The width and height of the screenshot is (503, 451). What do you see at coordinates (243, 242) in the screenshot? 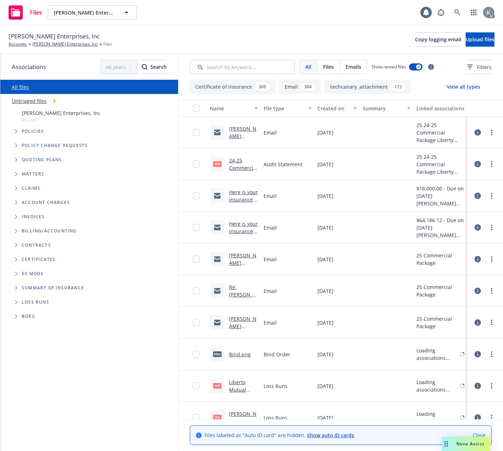
I see `a: Here is your insurance invoice #78258D89 from Newfront` at bounding box center [243, 242].